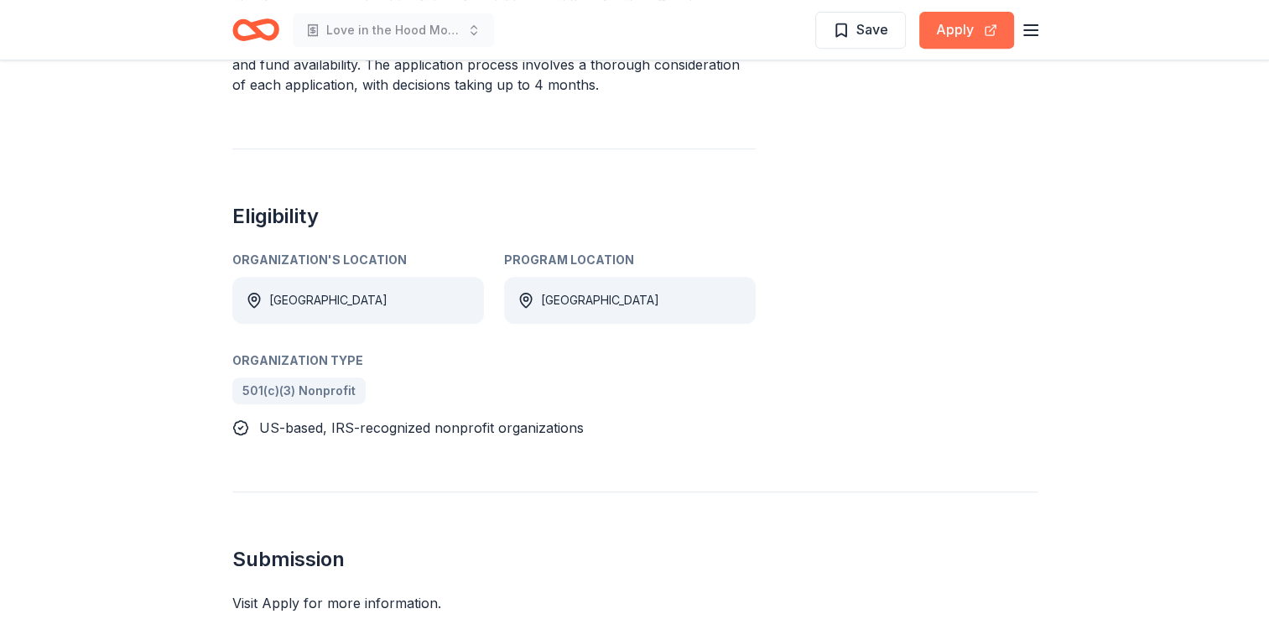  Describe the element at coordinates (630, 260) in the screenshot. I see `div: Program Location` at that location.